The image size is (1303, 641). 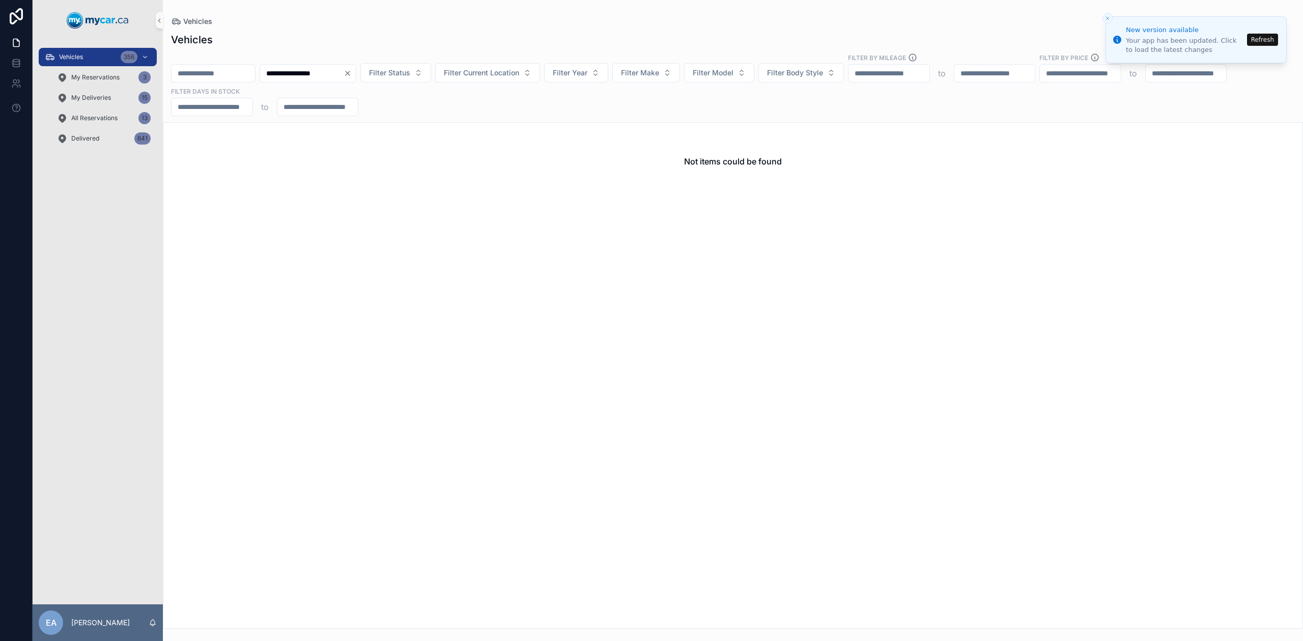 I want to click on span: EA, so click(x=51, y=622).